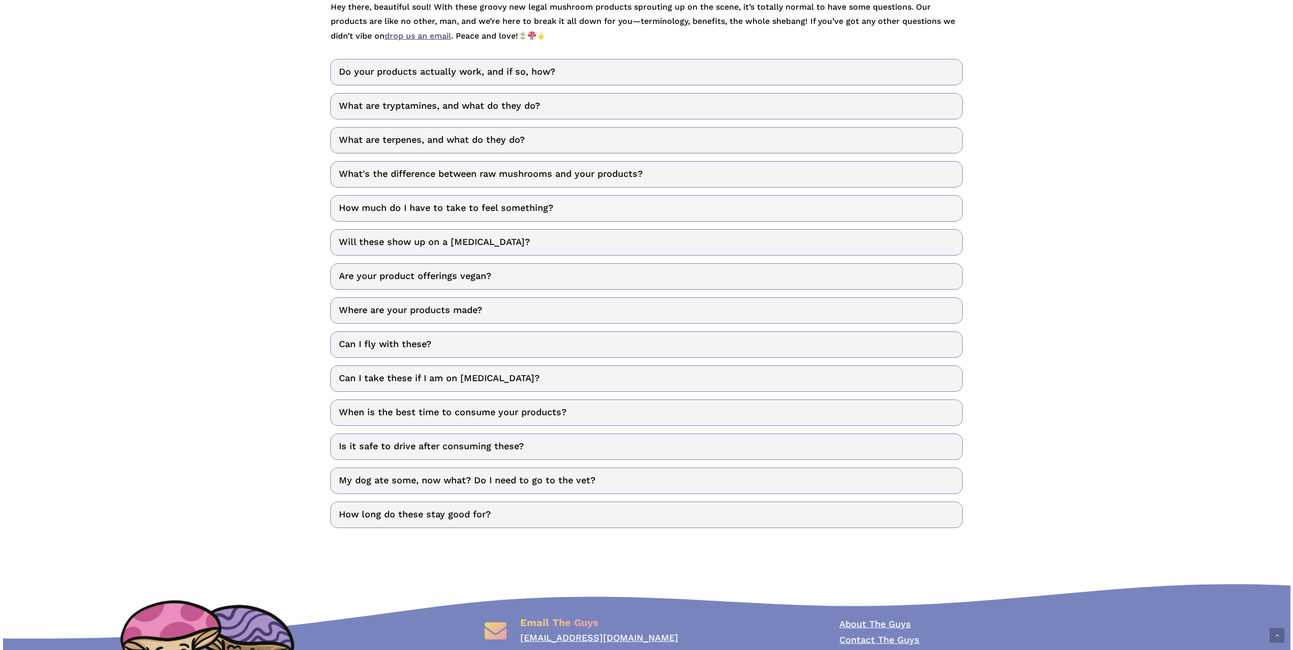 The image size is (1293, 650). What do you see at coordinates (646, 208) in the screenshot?
I see `a: How much do I have to take to feel something?` at bounding box center [646, 208].